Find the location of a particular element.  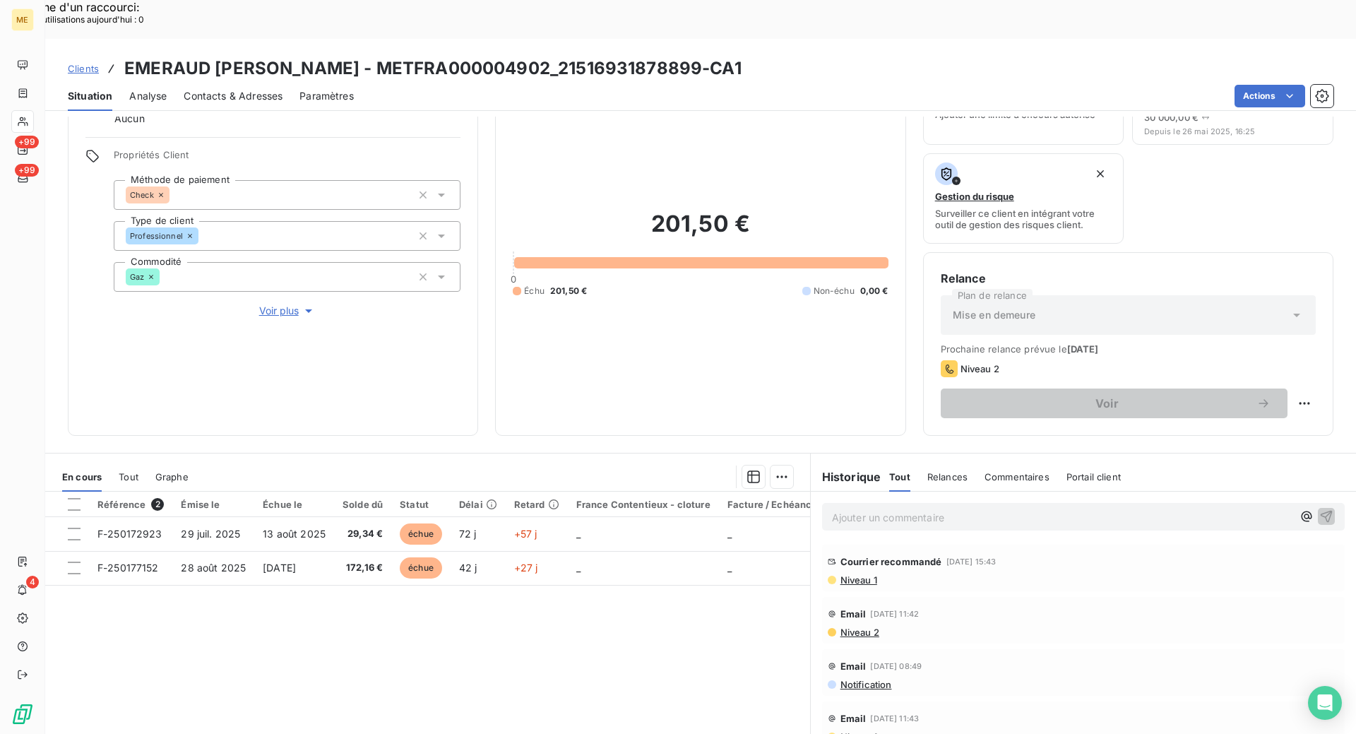

div: Retard is located at coordinates (537, 504).